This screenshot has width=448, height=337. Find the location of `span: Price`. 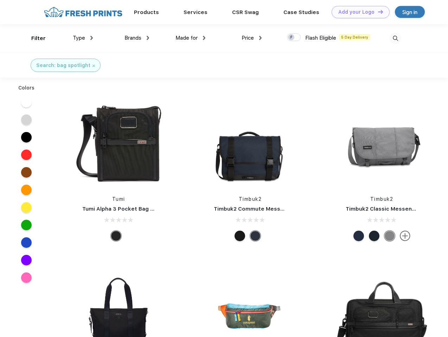

span: Price is located at coordinates (247, 38).